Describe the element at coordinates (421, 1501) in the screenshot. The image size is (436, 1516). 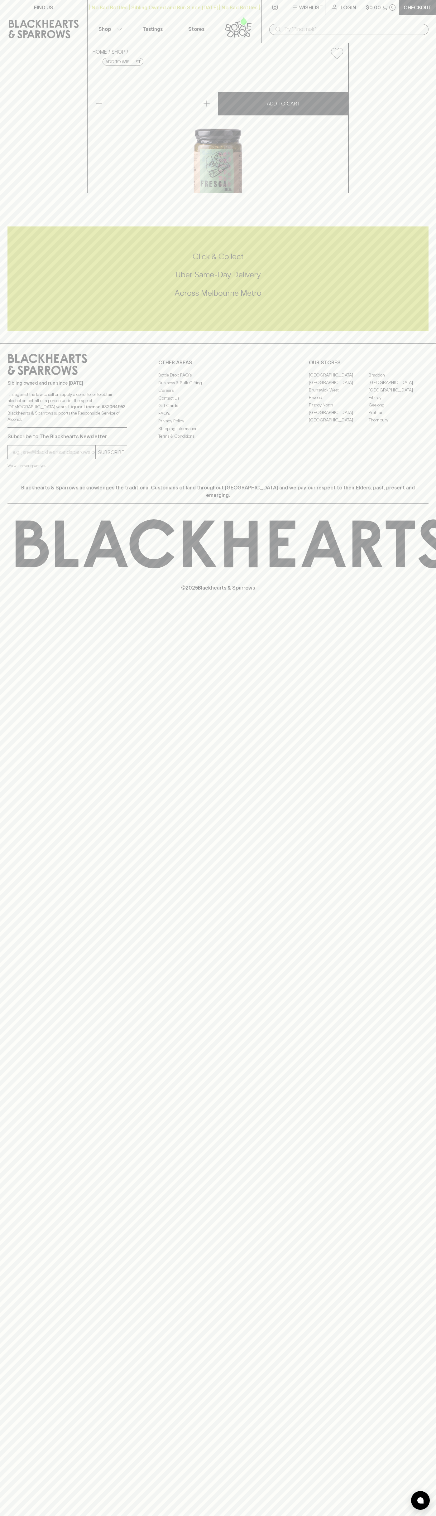
I see `img: bubble-icon` at that location.